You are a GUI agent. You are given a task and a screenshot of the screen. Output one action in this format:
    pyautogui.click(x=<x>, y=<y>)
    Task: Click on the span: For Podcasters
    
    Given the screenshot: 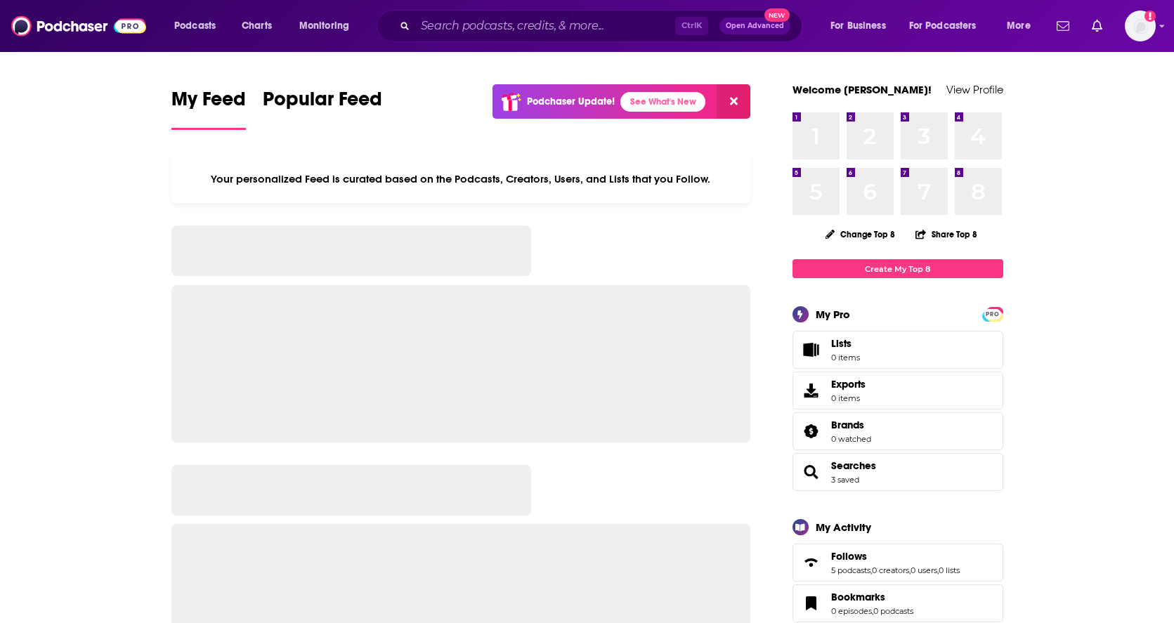 What is the action you would take?
    pyautogui.click(x=943, y=26)
    